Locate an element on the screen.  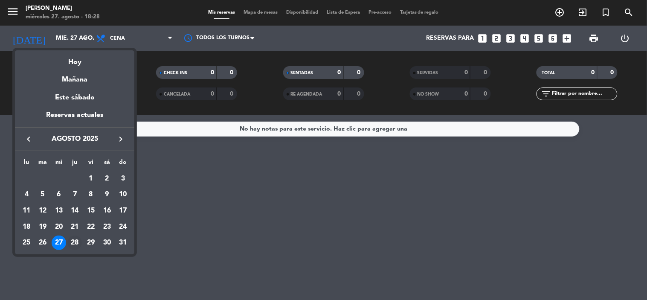
th: martes is located at coordinates (43, 164).